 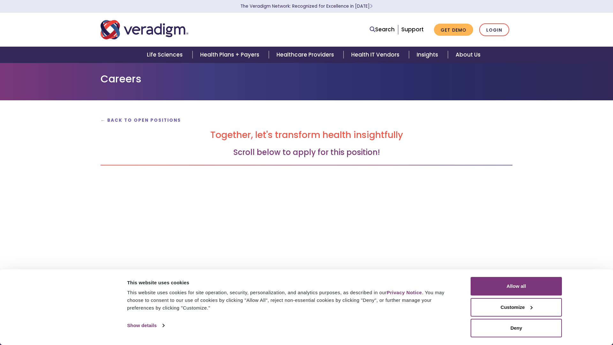 I want to click on img: Veradigm logo, so click(x=144, y=30).